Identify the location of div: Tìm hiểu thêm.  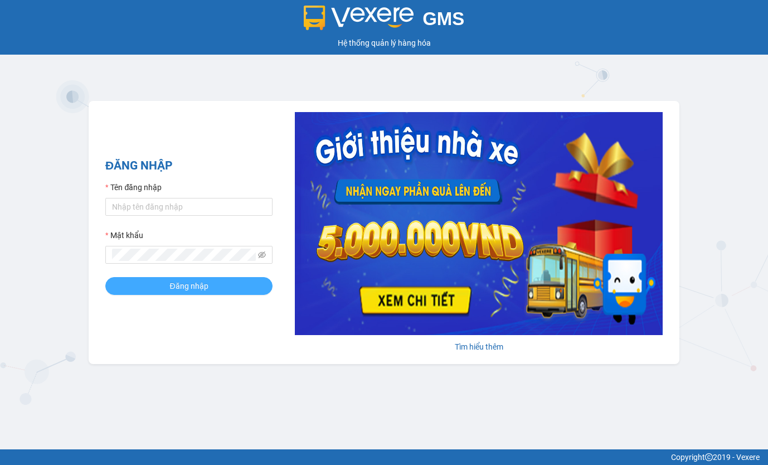
(479, 347).